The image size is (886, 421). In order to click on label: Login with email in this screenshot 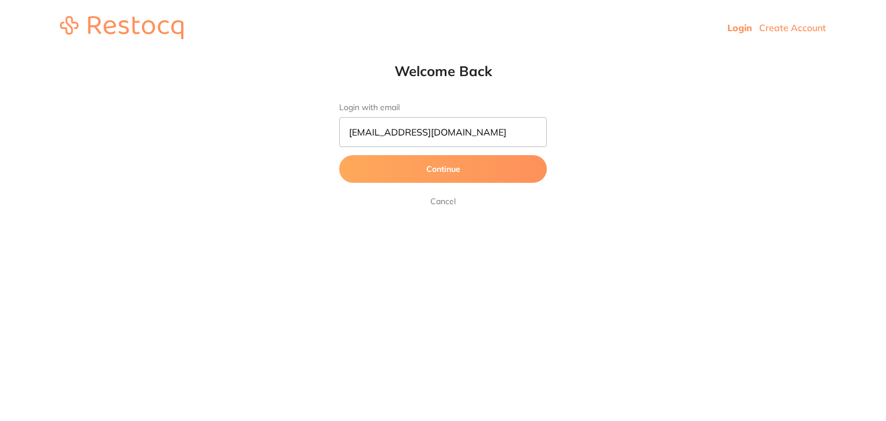, I will do `click(443, 107)`.